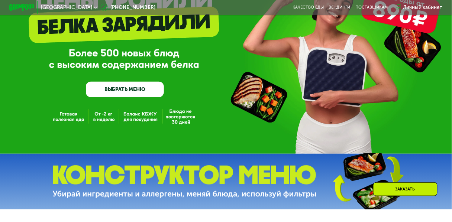 This screenshot has height=222, width=452. Describe the element at coordinates (423, 7) in the screenshot. I see `div: Личный кабинет` at that location.